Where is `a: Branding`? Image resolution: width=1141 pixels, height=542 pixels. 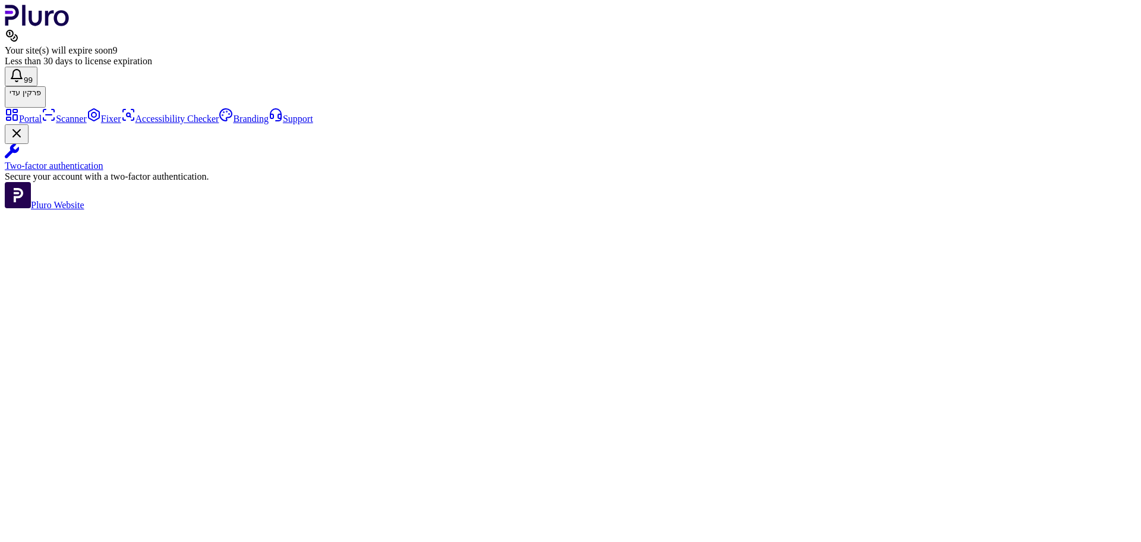
a: Branding is located at coordinates (244, 118).